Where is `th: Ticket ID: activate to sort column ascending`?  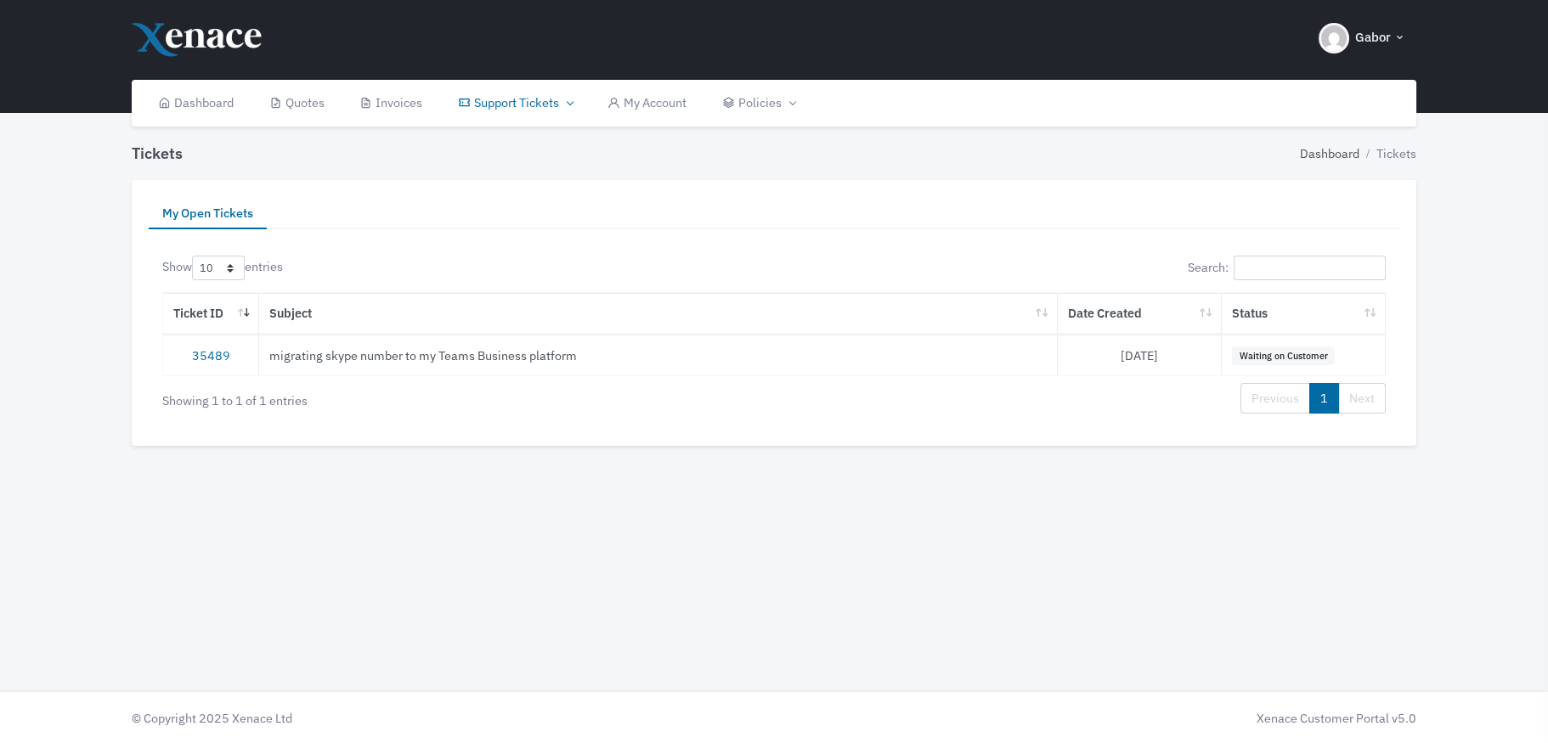
th: Ticket ID: activate to sort column ascending is located at coordinates (211, 313).